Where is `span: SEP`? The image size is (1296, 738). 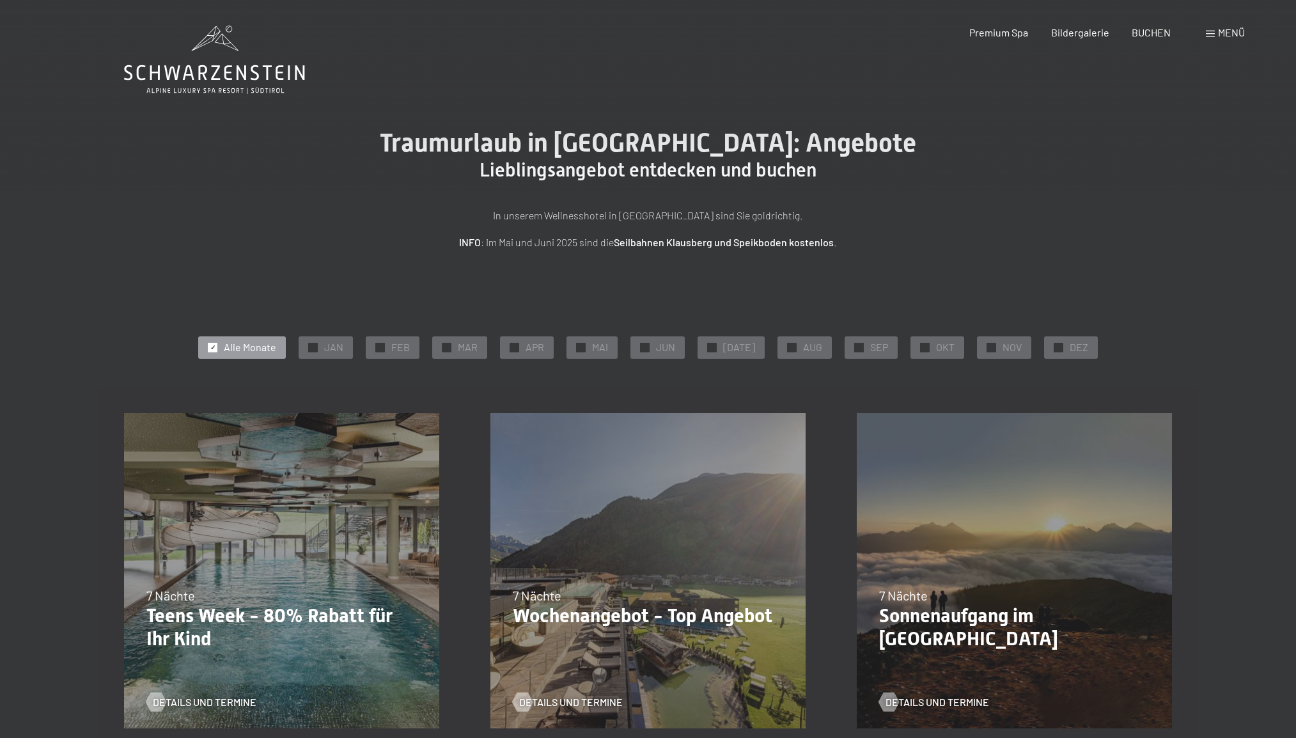
span: SEP is located at coordinates (879, 347).